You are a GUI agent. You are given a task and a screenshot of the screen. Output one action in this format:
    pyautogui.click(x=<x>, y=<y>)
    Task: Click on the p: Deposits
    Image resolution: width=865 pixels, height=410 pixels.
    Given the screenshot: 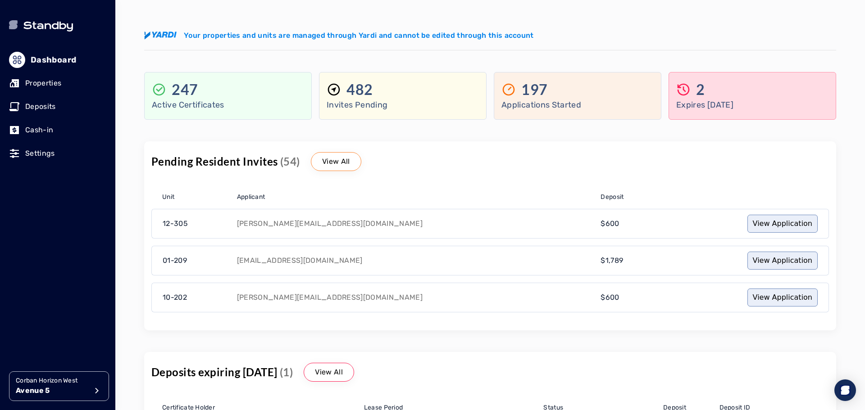 What is the action you would take?
    pyautogui.click(x=41, y=107)
    